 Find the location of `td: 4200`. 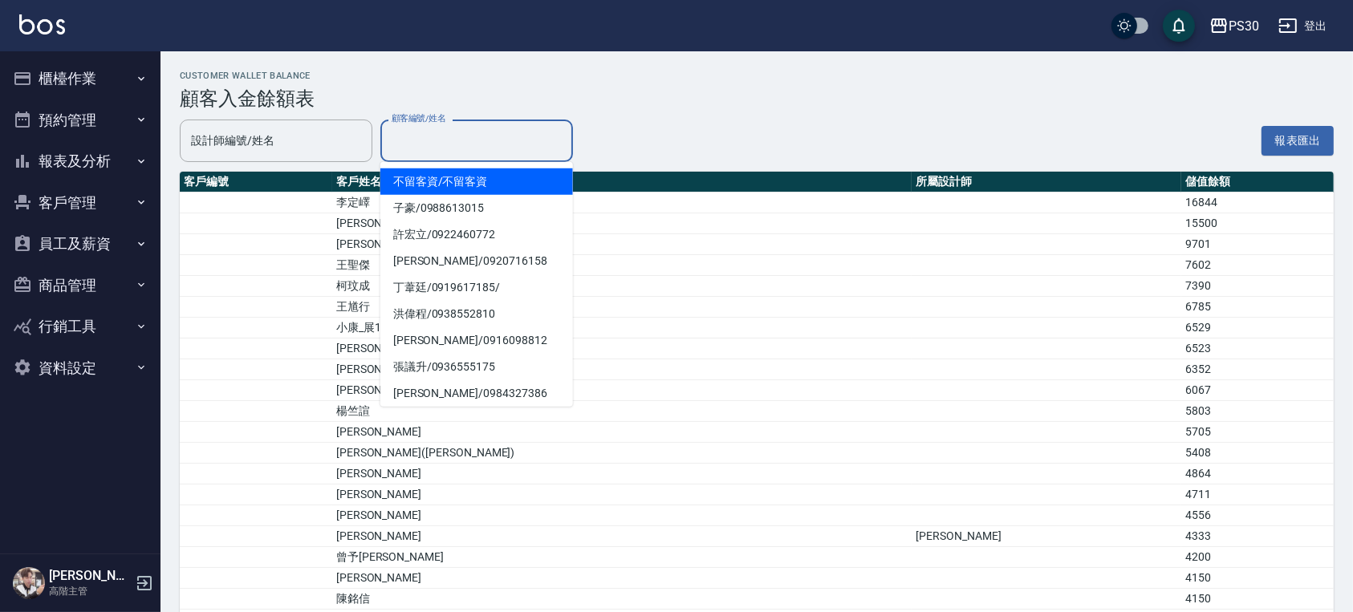

td: 4200 is located at coordinates (1257, 558).